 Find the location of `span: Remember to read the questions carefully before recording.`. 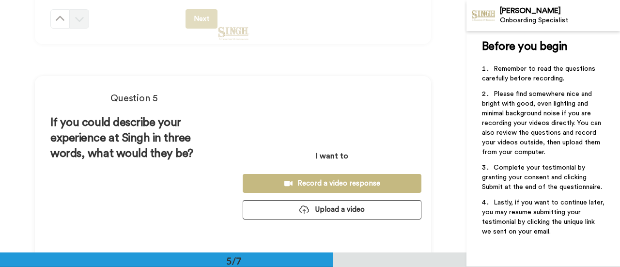

span: Remember to read the questions carefully before recording. is located at coordinates (540, 74).